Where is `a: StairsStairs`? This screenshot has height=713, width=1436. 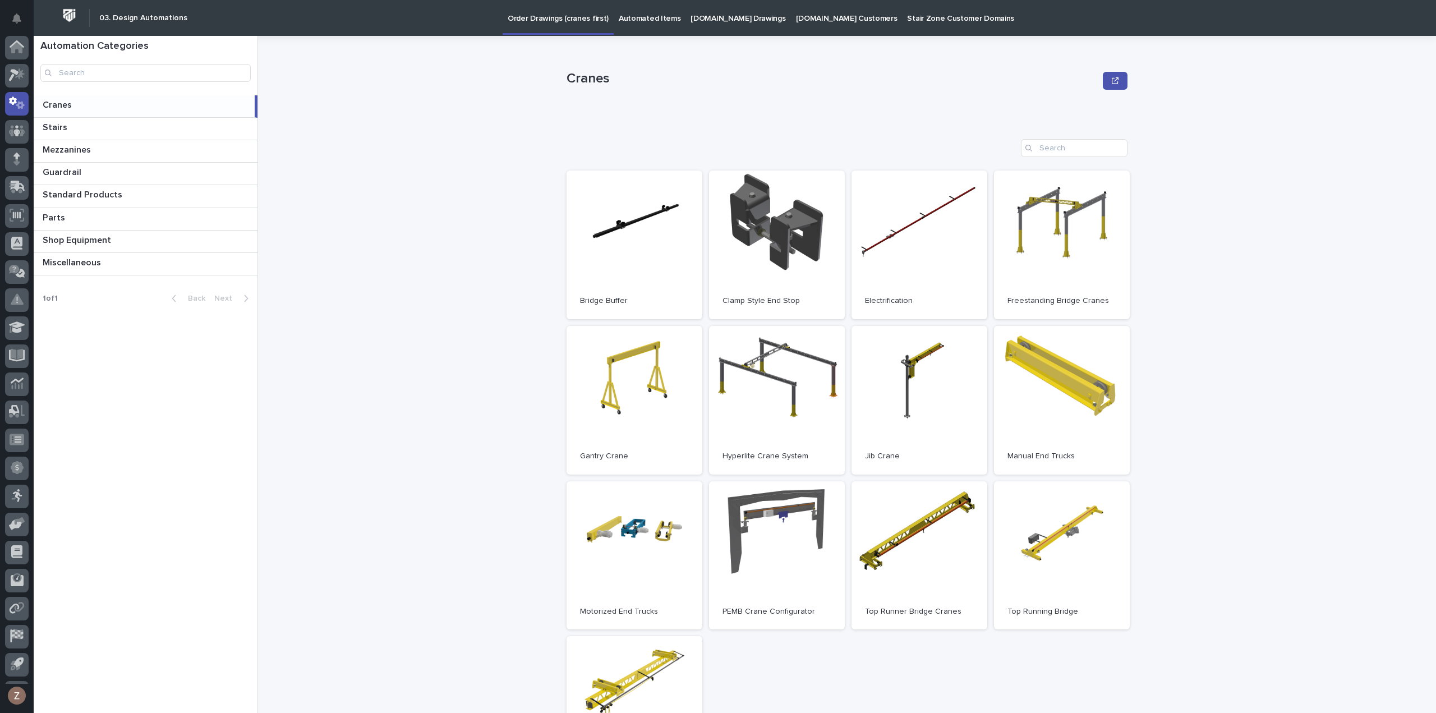
a: StairsStairs is located at coordinates (145, 129).